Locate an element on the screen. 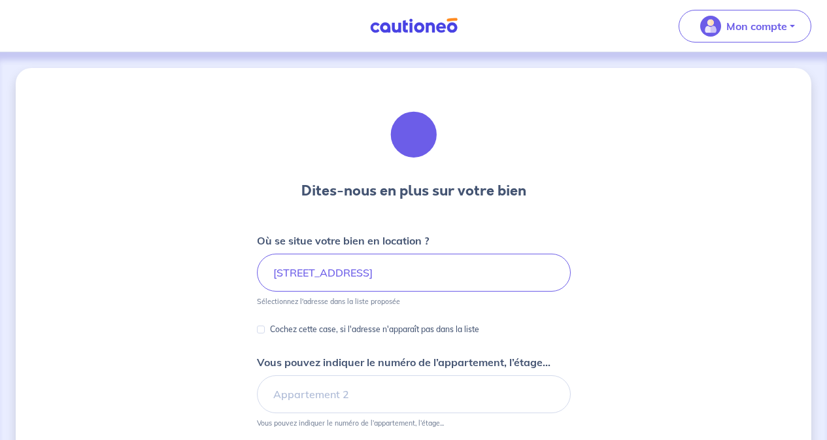  p: Cochez cette case, si l'adresse n'apparaît pas dans la liste is located at coordinates (374, 329).